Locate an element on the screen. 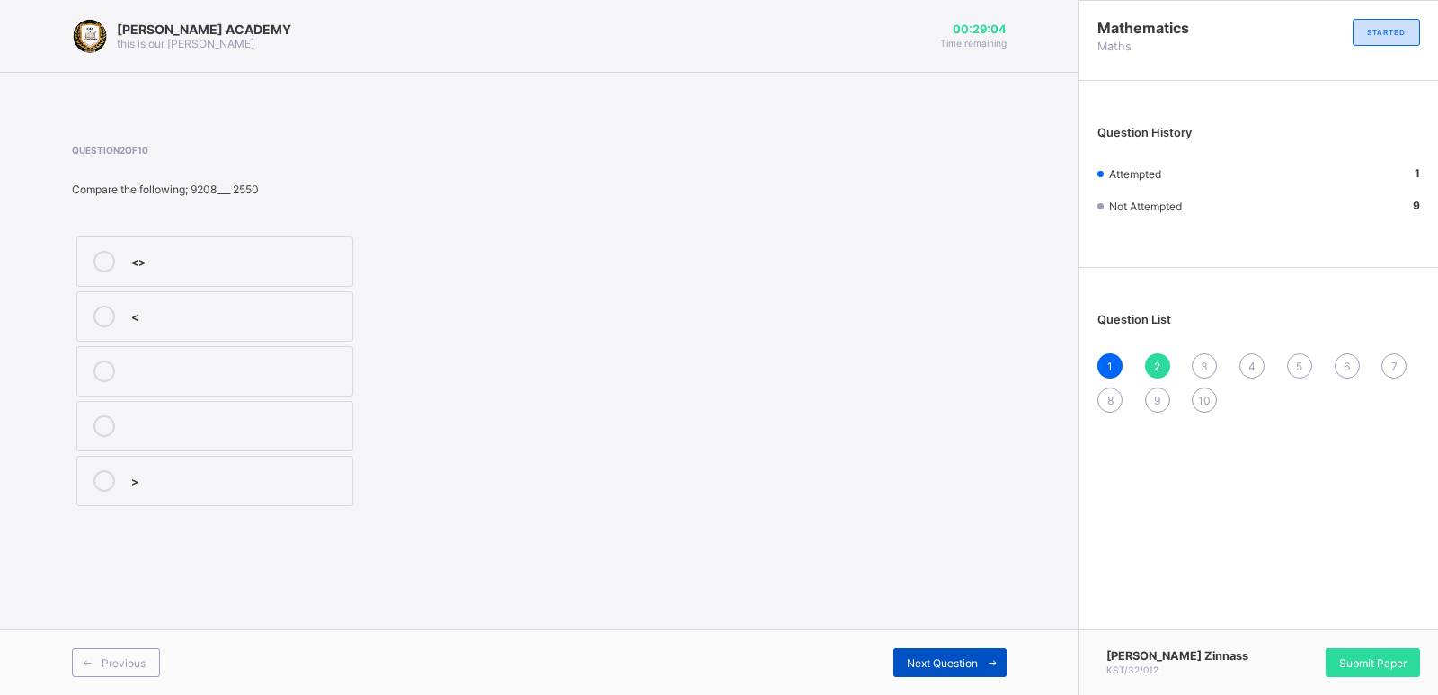 This screenshot has width=1438, height=695. span: 10 is located at coordinates (1205, 400).